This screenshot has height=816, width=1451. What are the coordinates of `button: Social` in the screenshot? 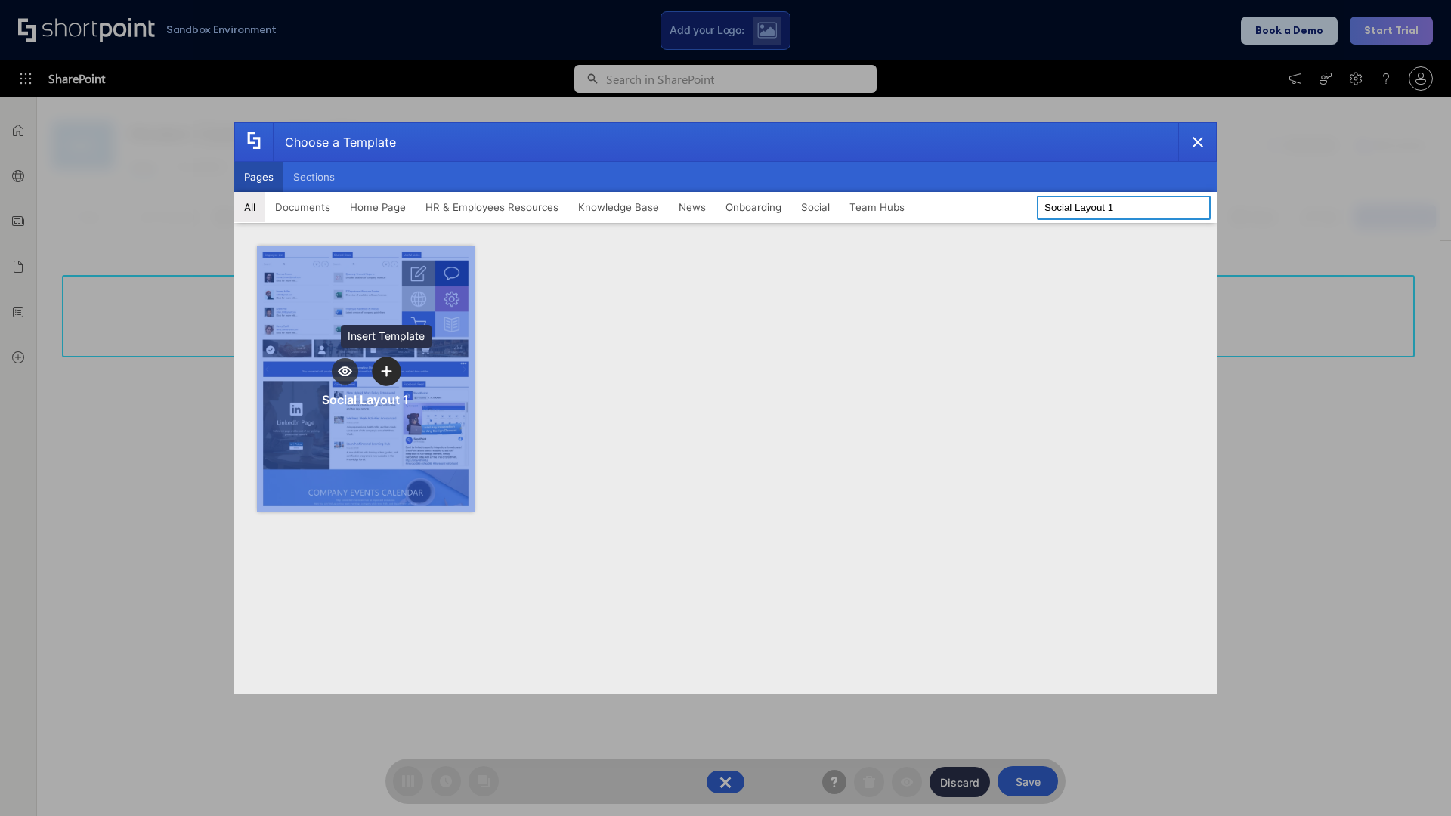 It's located at (816, 207).